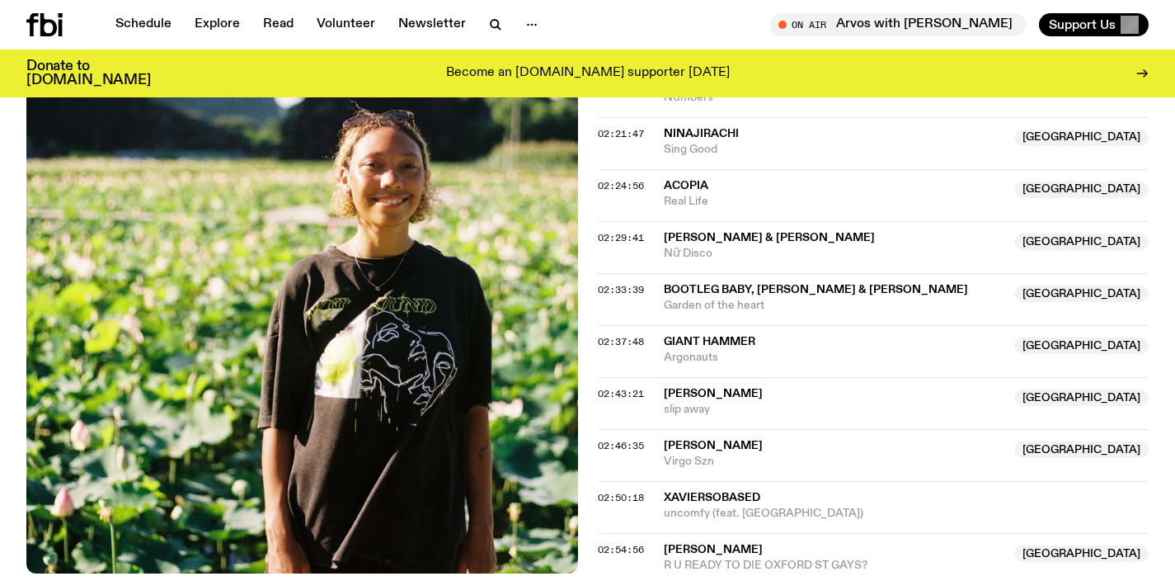  Describe the element at coordinates (346, 25) in the screenshot. I see `a: Volunteer` at that location.